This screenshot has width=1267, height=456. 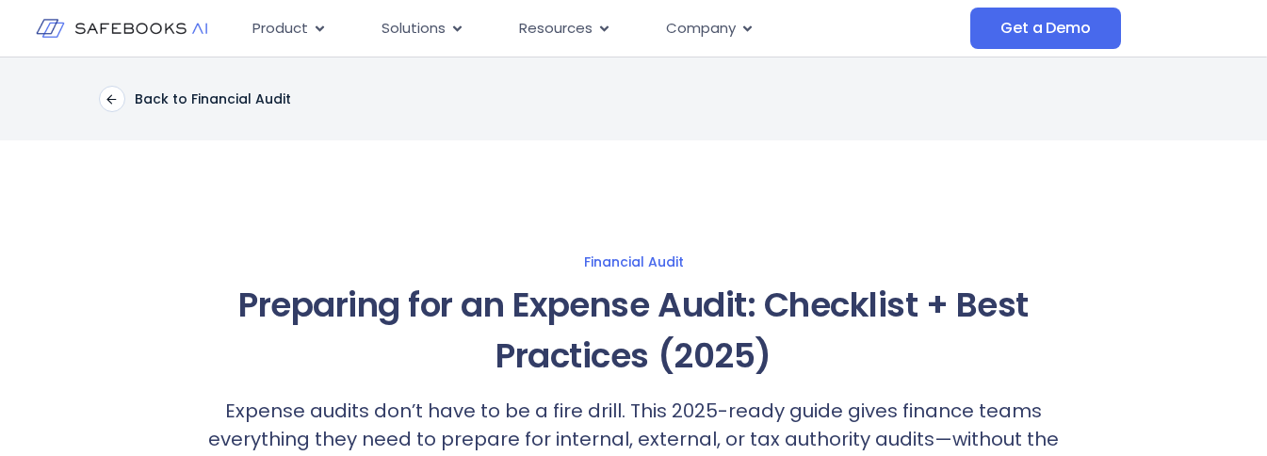 What do you see at coordinates (1045, 28) in the screenshot?
I see `span: Get a Demo` at bounding box center [1045, 28].